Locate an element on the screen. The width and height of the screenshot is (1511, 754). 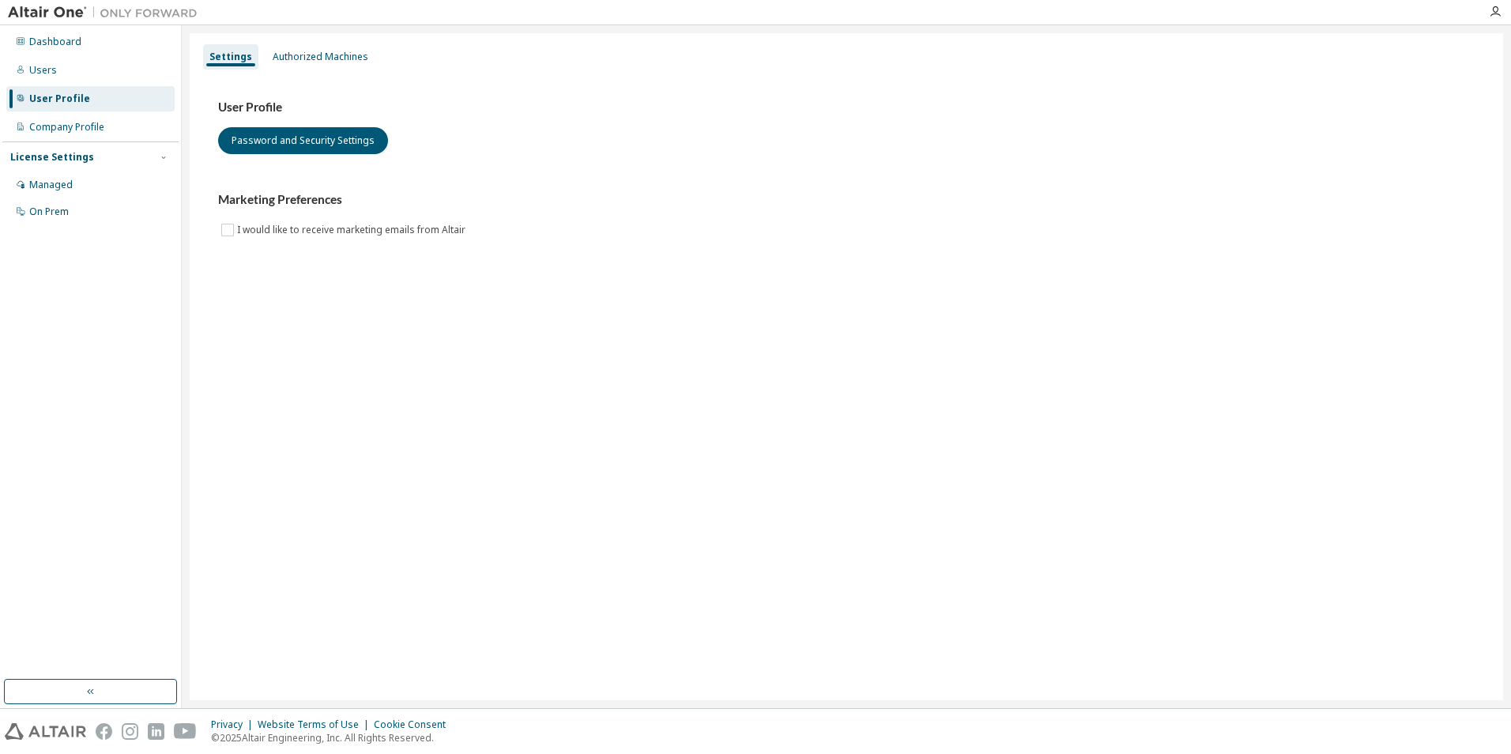
div: Managed is located at coordinates (51, 185).